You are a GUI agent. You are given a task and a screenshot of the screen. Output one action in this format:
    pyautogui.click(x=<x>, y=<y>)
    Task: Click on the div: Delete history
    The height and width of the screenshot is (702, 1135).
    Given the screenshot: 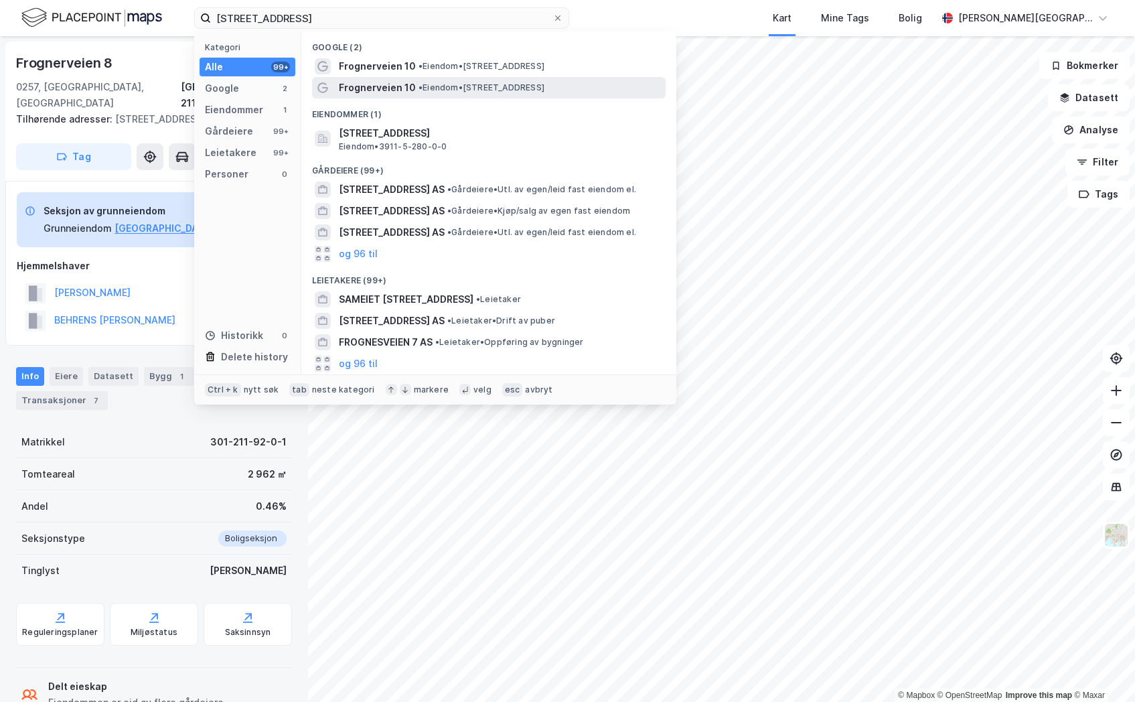 What is the action you would take?
    pyautogui.click(x=254, y=357)
    